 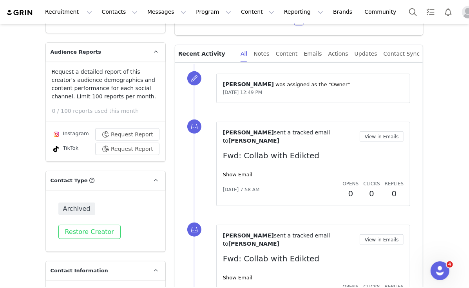 What do you see at coordinates (65, 149) in the screenshot?
I see `div: TikTok` at bounding box center [65, 149].